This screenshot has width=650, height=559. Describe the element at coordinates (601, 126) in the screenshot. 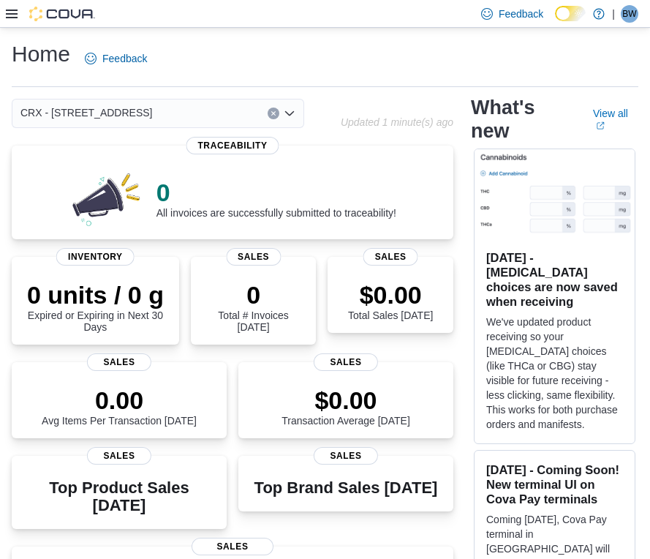

I see `svg: External link` at that location.